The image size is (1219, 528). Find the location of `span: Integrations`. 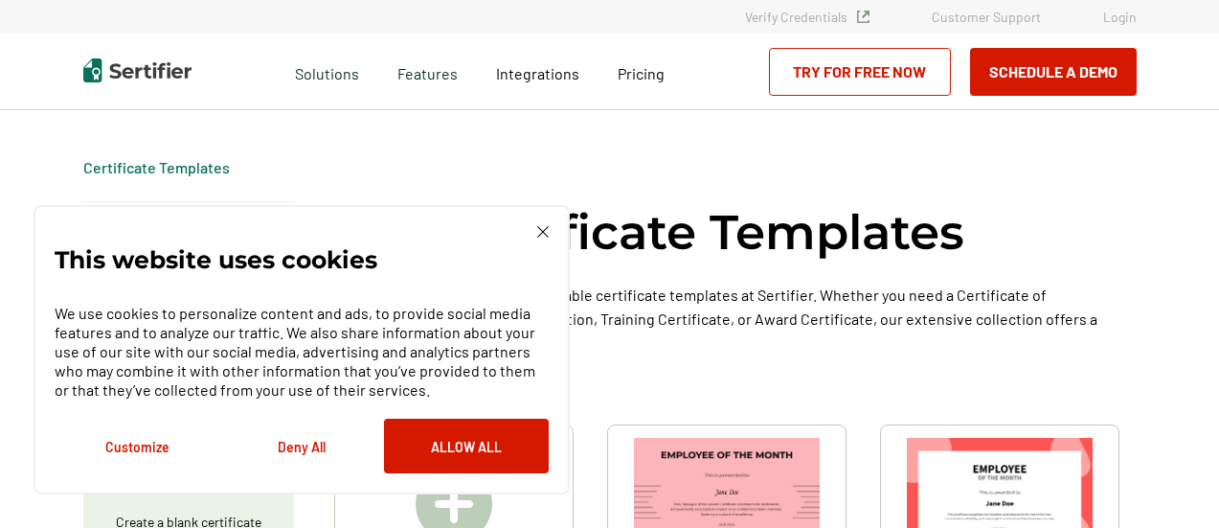

span: Integrations is located at coordinates (537, 73).